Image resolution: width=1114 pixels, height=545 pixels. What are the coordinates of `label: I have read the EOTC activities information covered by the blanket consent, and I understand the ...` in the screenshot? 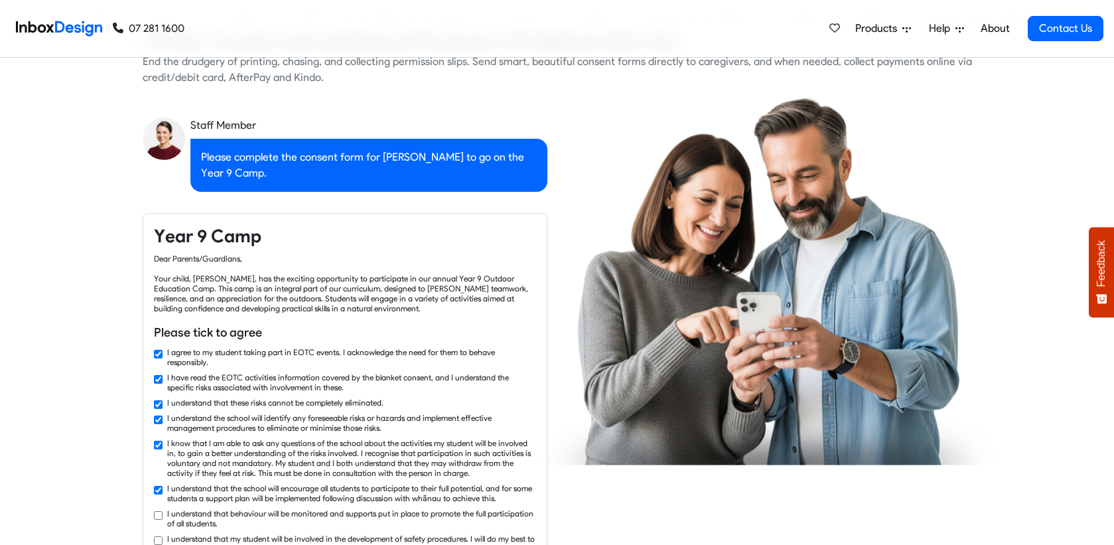 It's located at (352, 382).